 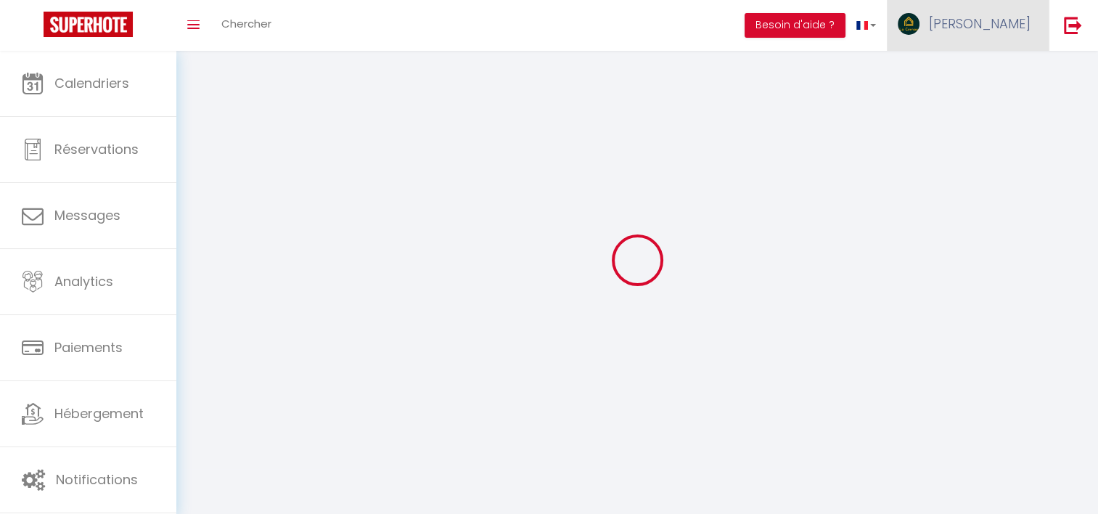 I want to click on img: logout, so click(x=1072, y=25).